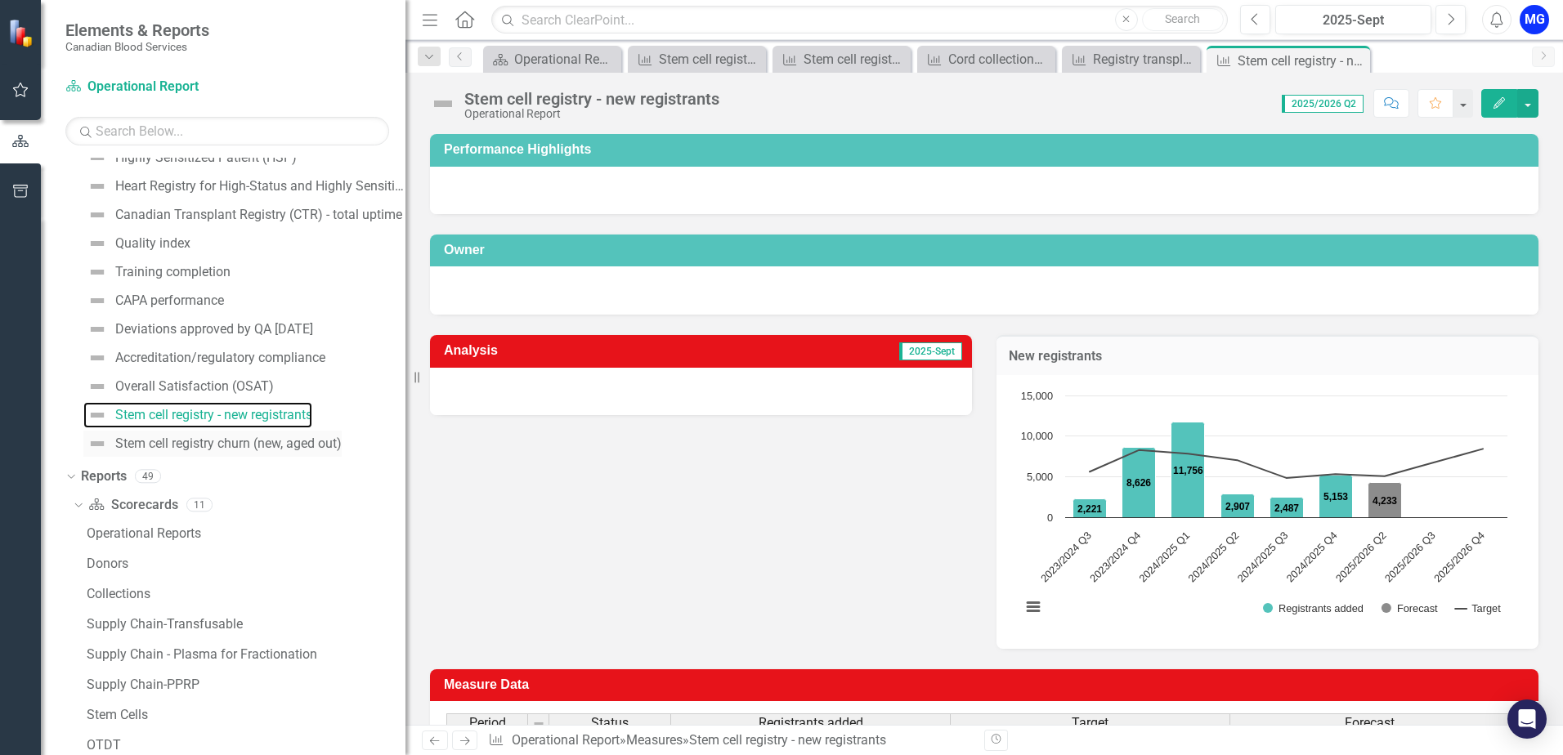 The width and height of the screenshot is (1563, 755). Describe the element at coordinates (696, 59) in the screenshot. I see `a: Stem cell registry churn` at that location.